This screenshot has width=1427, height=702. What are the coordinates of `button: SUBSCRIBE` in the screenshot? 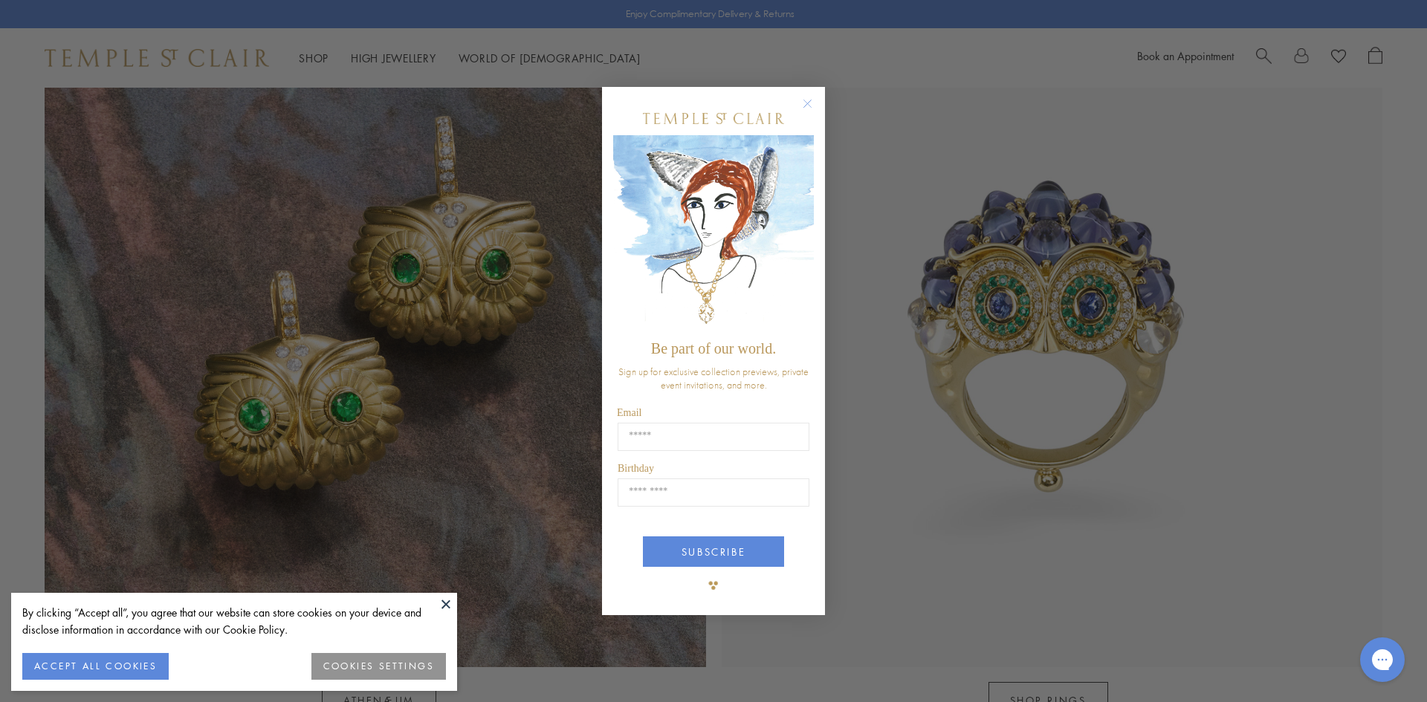 It's located at (713, 551).